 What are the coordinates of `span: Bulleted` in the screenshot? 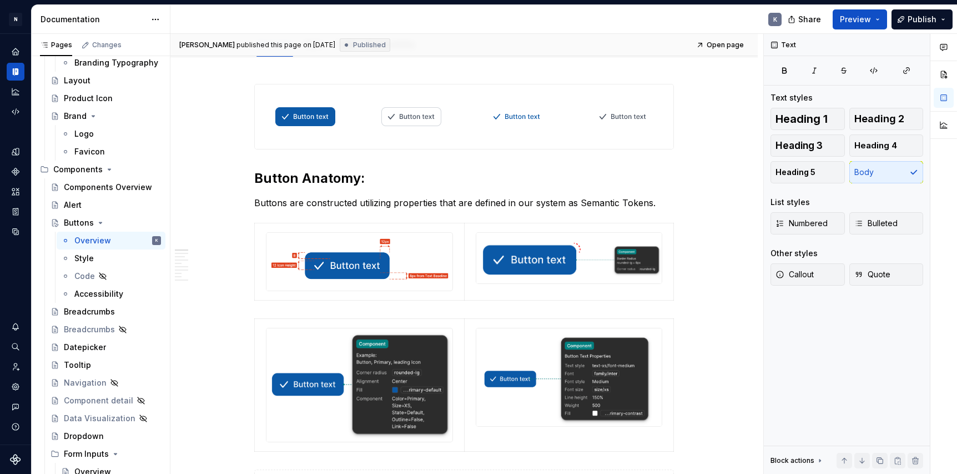 It's located at (876, 223).